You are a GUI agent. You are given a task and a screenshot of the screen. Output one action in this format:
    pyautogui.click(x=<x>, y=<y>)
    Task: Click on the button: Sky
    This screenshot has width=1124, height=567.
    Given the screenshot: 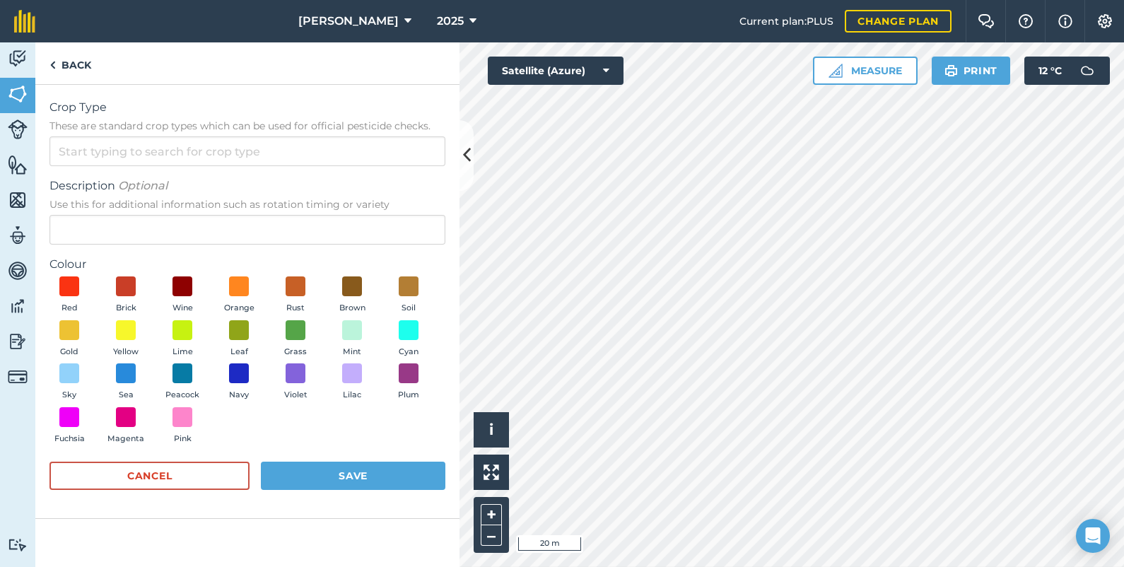 What is the action you would take?
    pyautogui.click(x=69, y=382)
    